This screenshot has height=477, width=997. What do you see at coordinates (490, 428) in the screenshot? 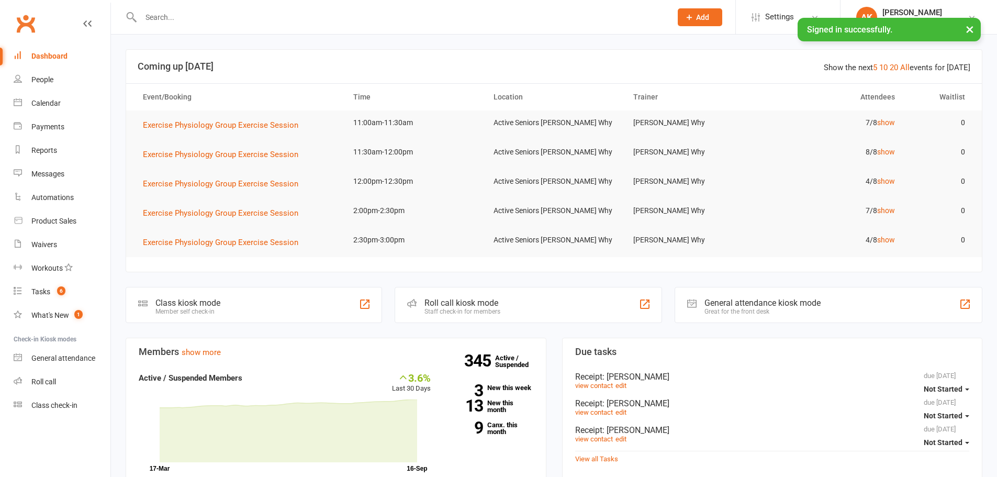
I see `a: 9Canx. this month` at bounding box center [490, 428].